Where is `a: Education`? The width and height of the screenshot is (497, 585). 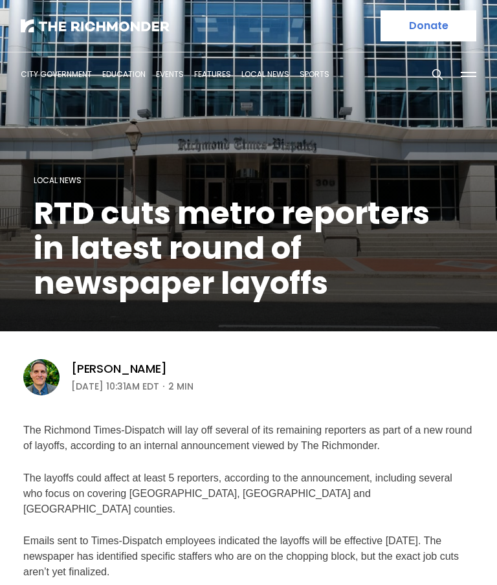 a: Education is located at coordinates (124, 74).